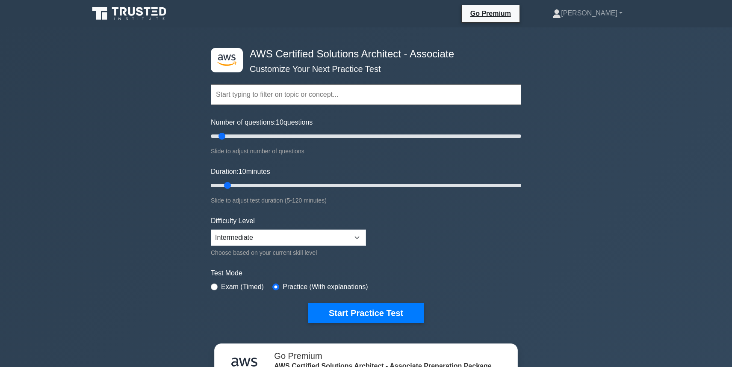 This screenshot has width=732, height=367. Describe the element at coordinates (288, 252) in the screenshot. I see `div: Choose based on your current skill level` at that location.